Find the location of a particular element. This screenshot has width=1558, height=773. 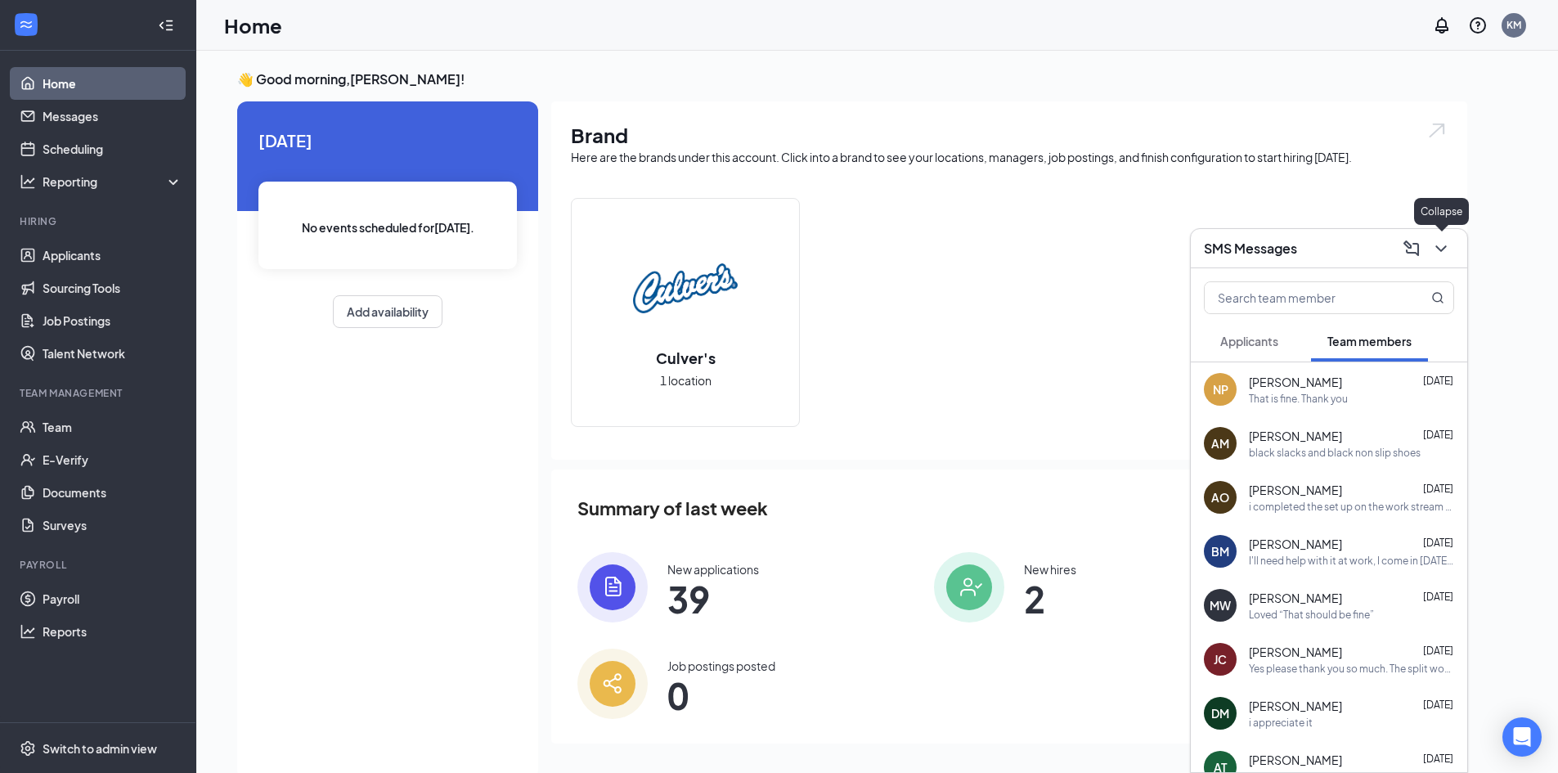

svg: Settings is located at coordinates (28, 748).